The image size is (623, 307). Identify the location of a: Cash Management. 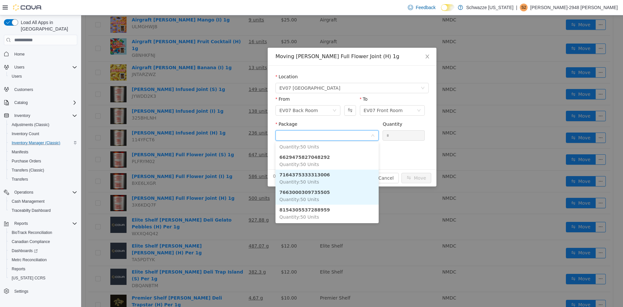
(28, 201).